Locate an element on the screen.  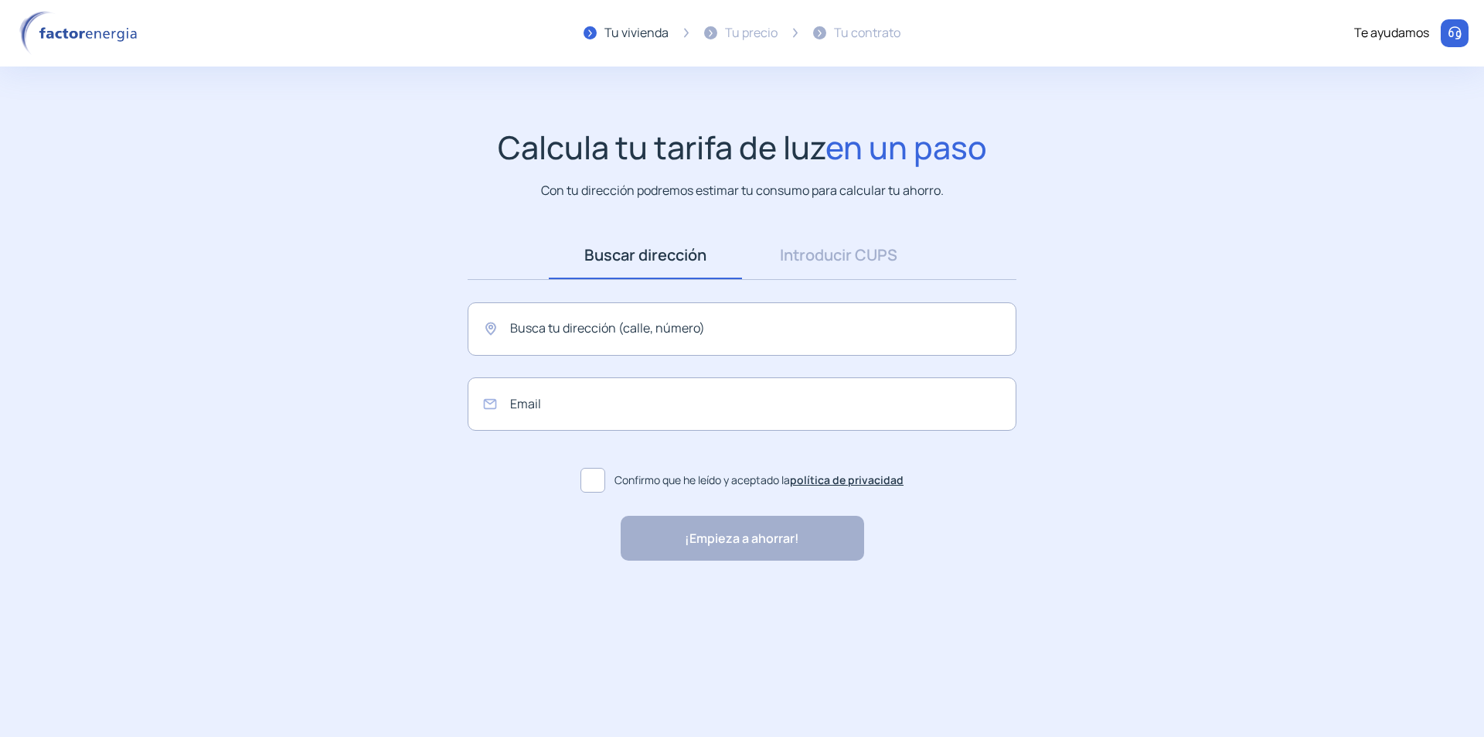
a: Buscar dirección is located at coordinates (645, 255).